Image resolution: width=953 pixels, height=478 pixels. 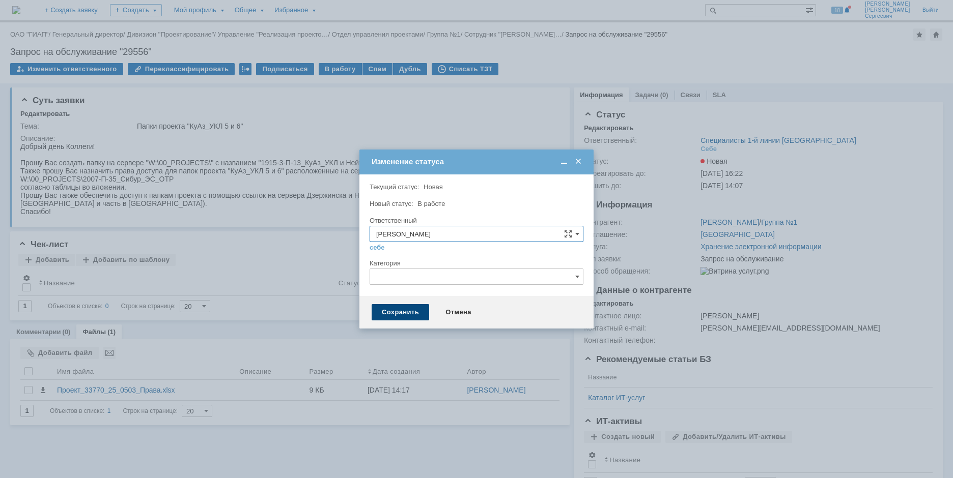 What do you see at coordinates (394, 187) in the screenshot?
I see `label: Текущий статус:` at bounding box center [394, 187].